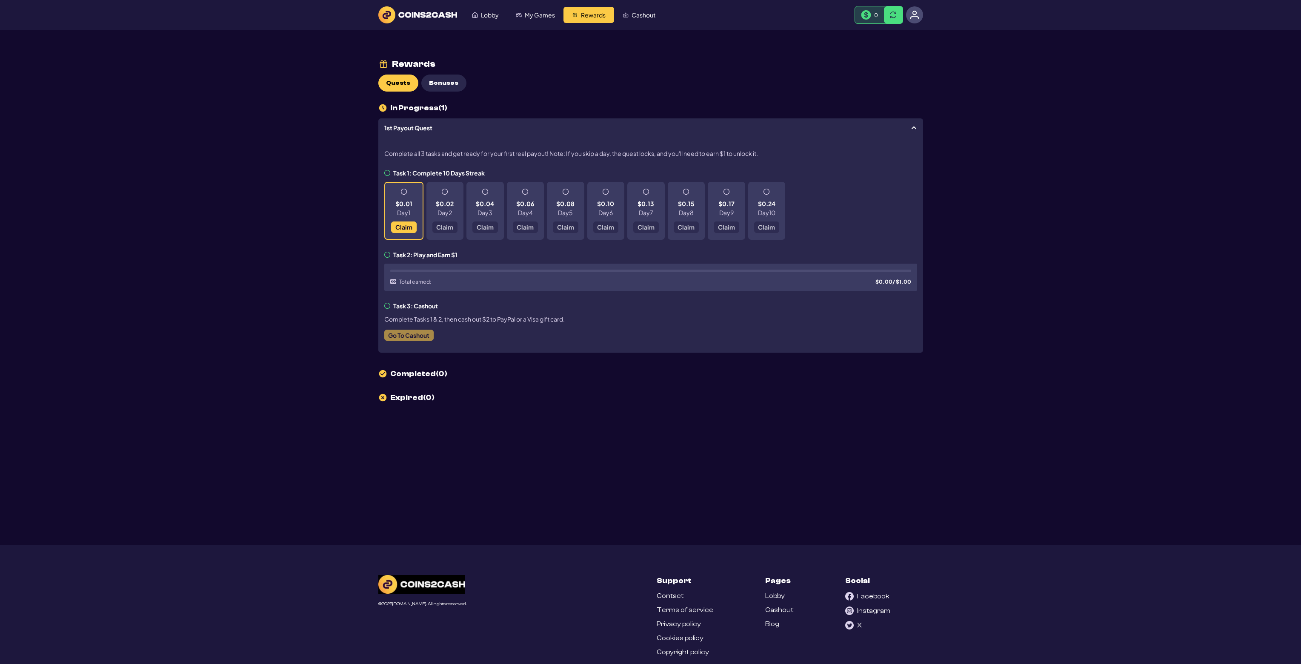 Image resolution: width=1301 pixels, height=664 pixels. I want to click on img: Rewards, so click(575, 15).